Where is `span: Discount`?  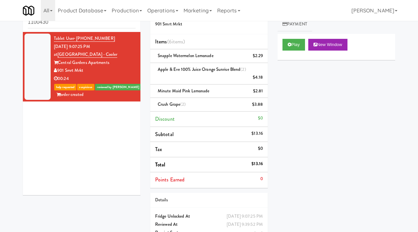 span: Discount is located at coordinates (165, 119).